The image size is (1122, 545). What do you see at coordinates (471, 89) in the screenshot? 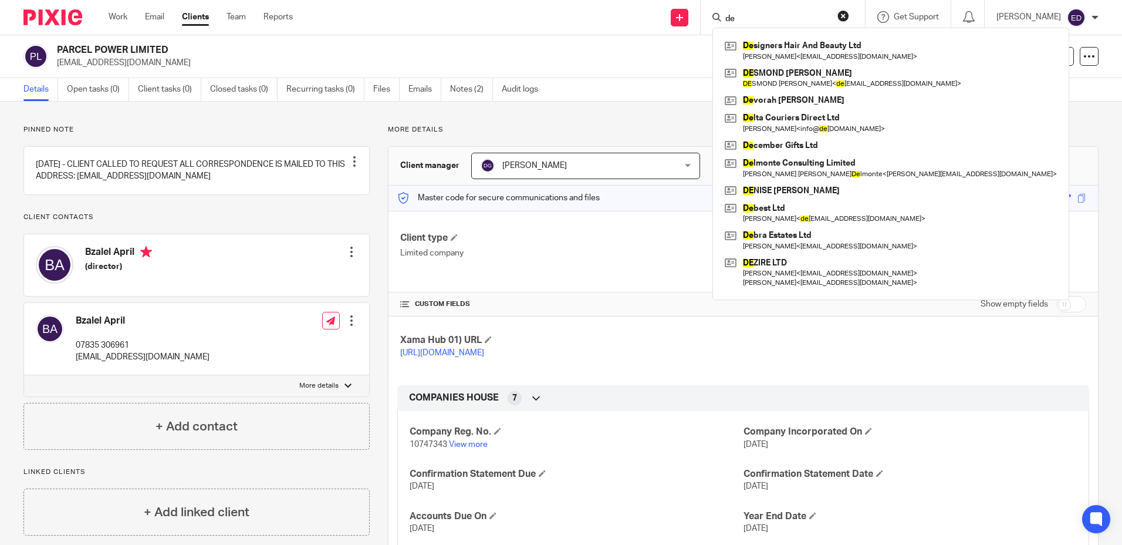
I see `a: Notes (2)` at bounding box center [471, 89].